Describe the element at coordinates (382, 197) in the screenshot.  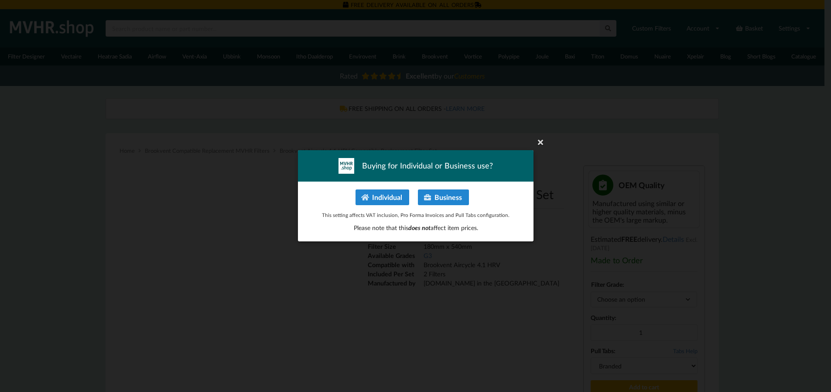
I see `button: Individual` at that location.